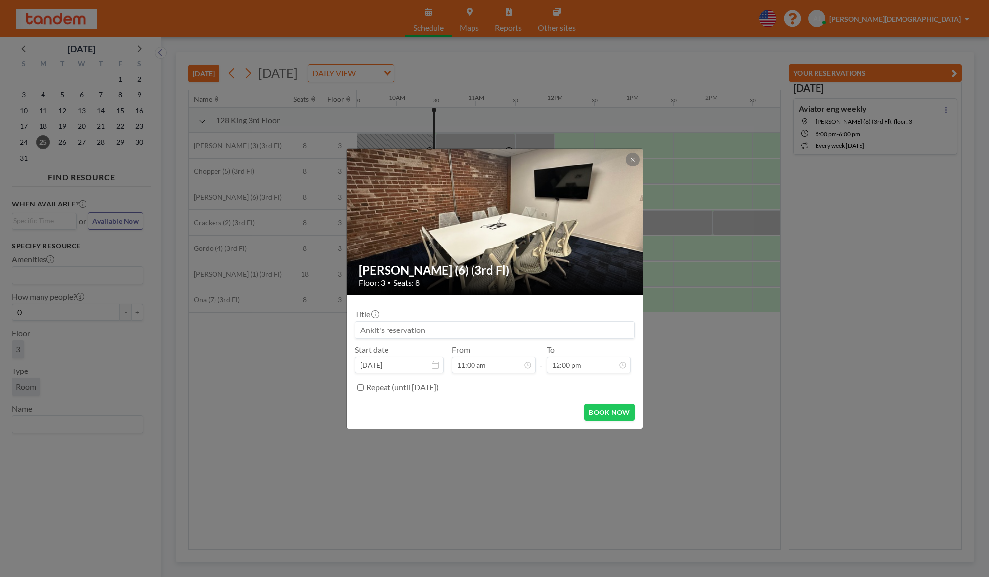 This screenshot has height=577, width=989. Describe the element at coordinates (495, 222) in the screenshot. I see `img: 537.jpg` at that location.